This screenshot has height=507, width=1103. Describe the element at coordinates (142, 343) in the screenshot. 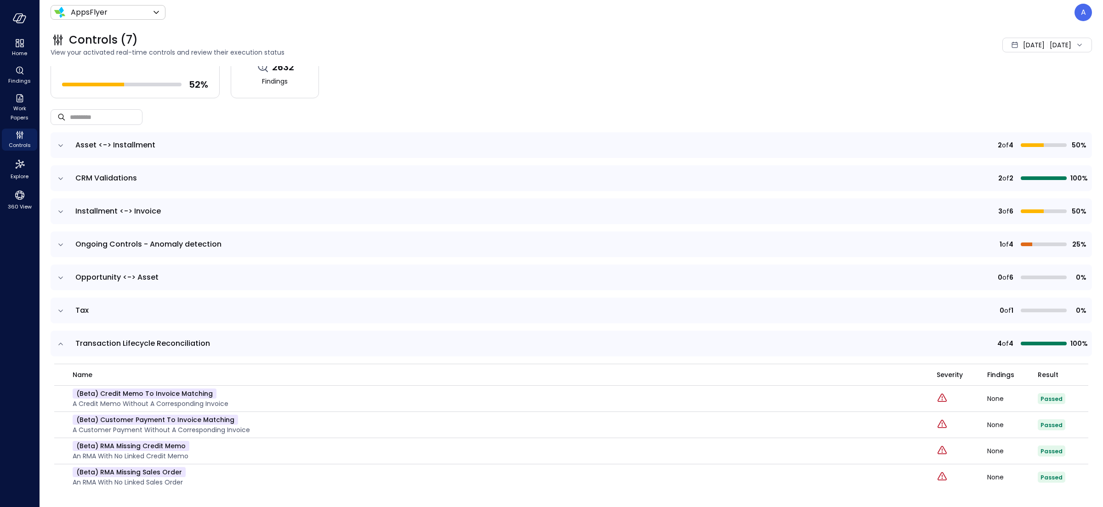

I see `span: Transaction Lifecycle Reconciliation` at that location.